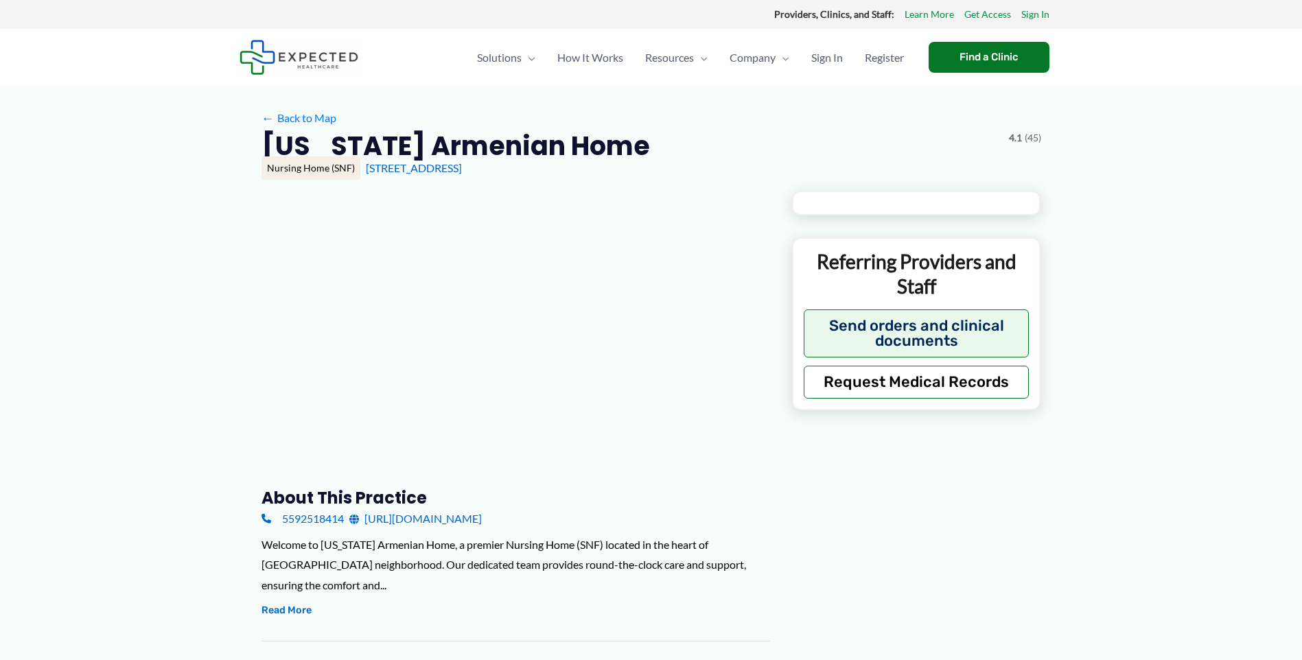 This screenshot has height=660, width=1302. I want to click on span: Solutions, so click(499, 58).